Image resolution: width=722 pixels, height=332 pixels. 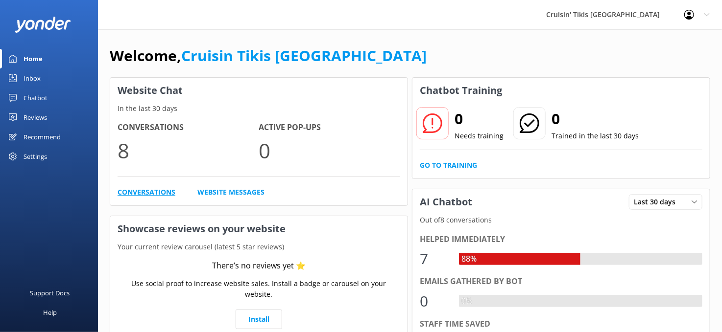 I want to click on div: Help, so click(x=50, y=313).